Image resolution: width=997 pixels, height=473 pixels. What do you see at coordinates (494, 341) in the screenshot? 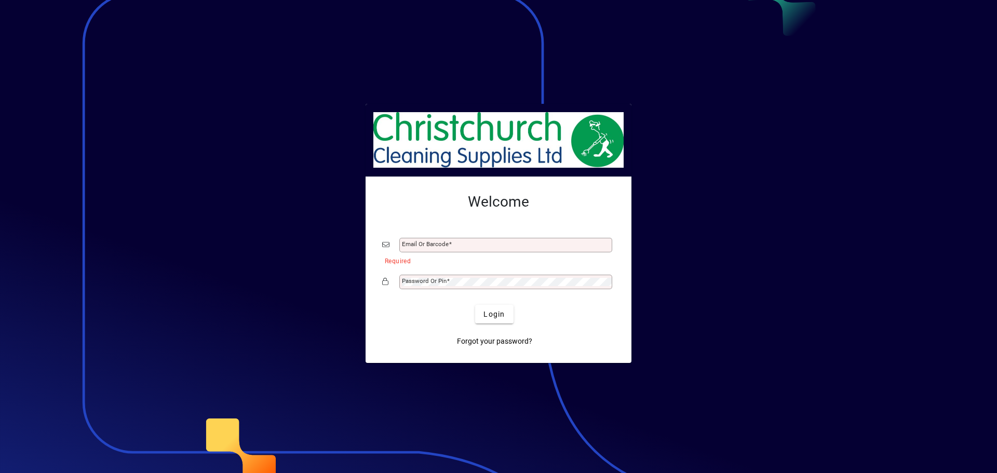
I see `span: Forgot your password?` at bounding box center [494, 341].